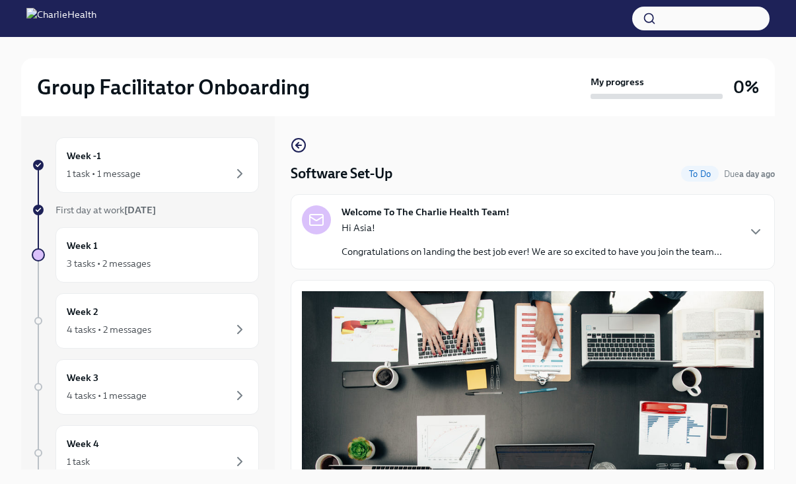 Image resolution: width=796 pixels, height=484 pixels. Describe the element at coordinates (145, 165) in the screenshot. I see `a: Week -11 task • 1 message` at that location.